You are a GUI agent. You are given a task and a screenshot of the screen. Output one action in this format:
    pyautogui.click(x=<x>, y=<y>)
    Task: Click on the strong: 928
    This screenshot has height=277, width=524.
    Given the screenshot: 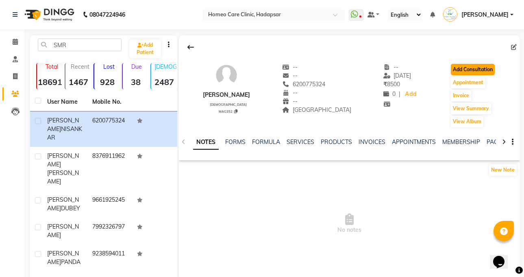 What is the action you would take?
    pyautogui.click(x=107, y=82)
    